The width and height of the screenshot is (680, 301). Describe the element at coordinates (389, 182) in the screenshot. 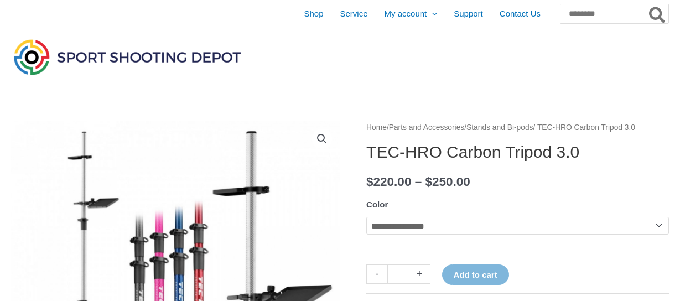

I see `bdi: 220.00` at that location.